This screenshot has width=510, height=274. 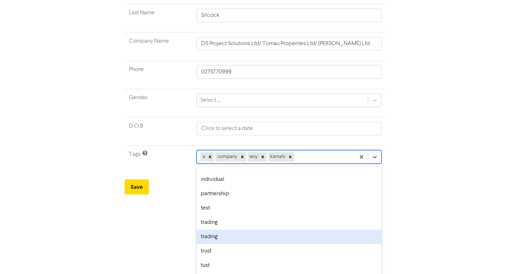 What do you see at coordinates (159, 75) in the screenshot?
I see `td: Phone` at bounding box center [159, 75].